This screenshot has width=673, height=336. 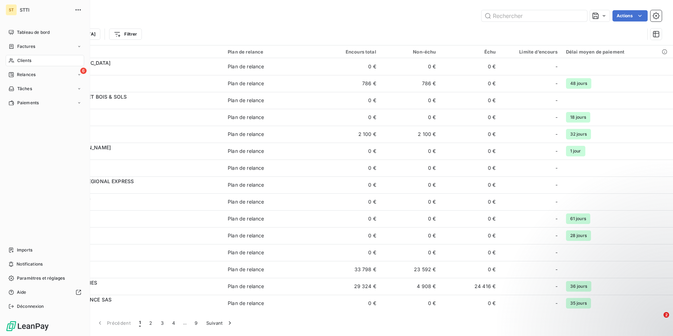 What do you see at coordinates (151, 323) in the screenshot?
I see `button: 2` at bounding box center [151, 323].